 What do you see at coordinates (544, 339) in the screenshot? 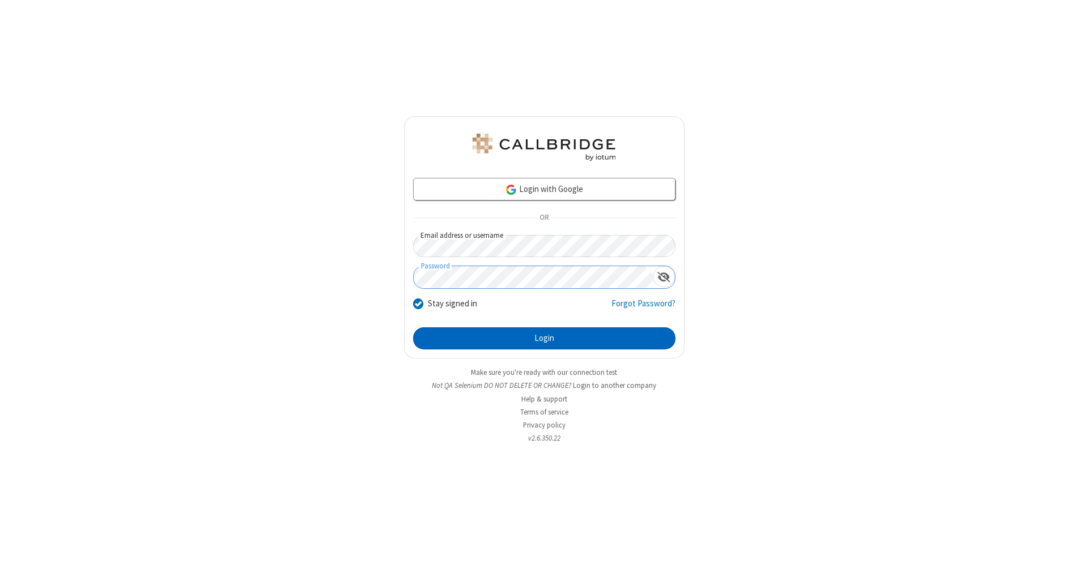
I see `button: Login` at bounding box center [544, 339].